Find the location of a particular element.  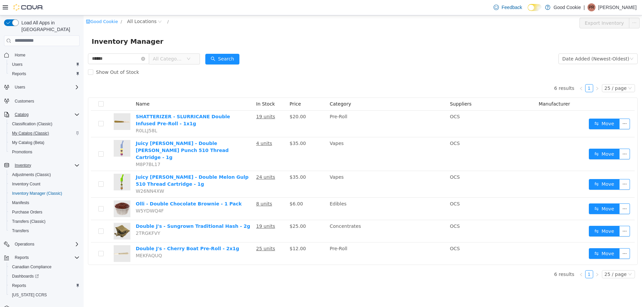

span: OCS is located at coordinates (371, 189).